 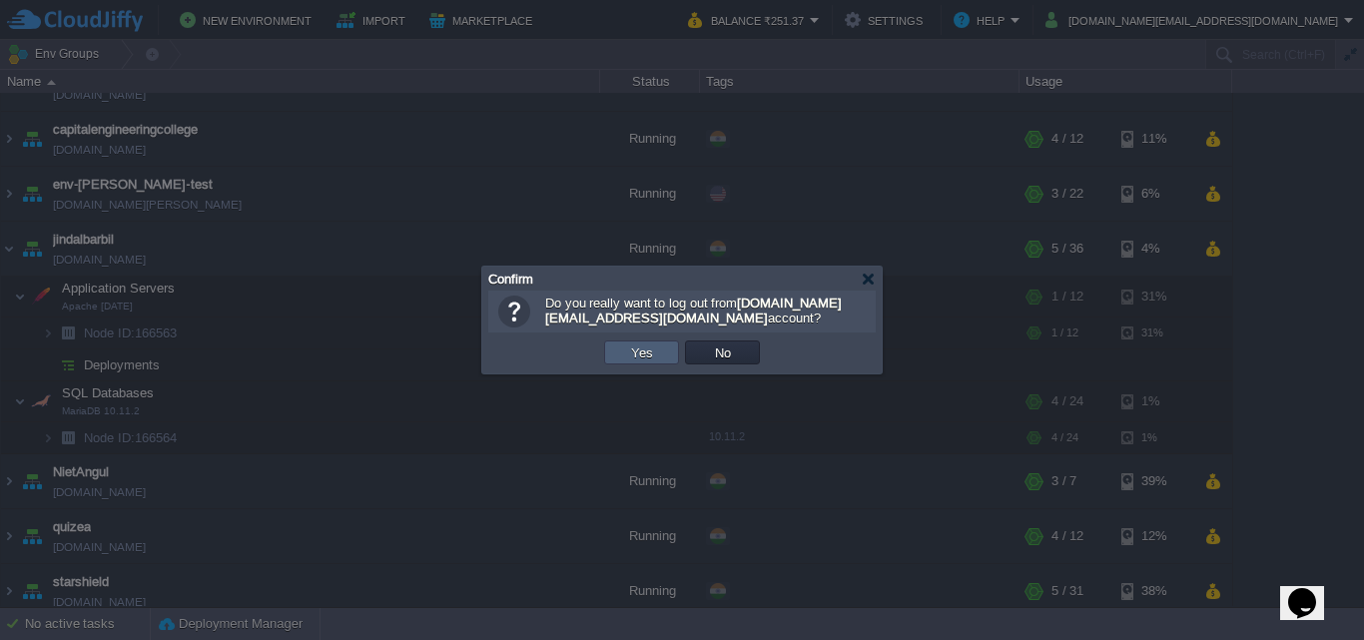 What do you see at coordinates (510, 279) in the screenshot?
I see `span: Confirm` at bounding box center [510, 279].